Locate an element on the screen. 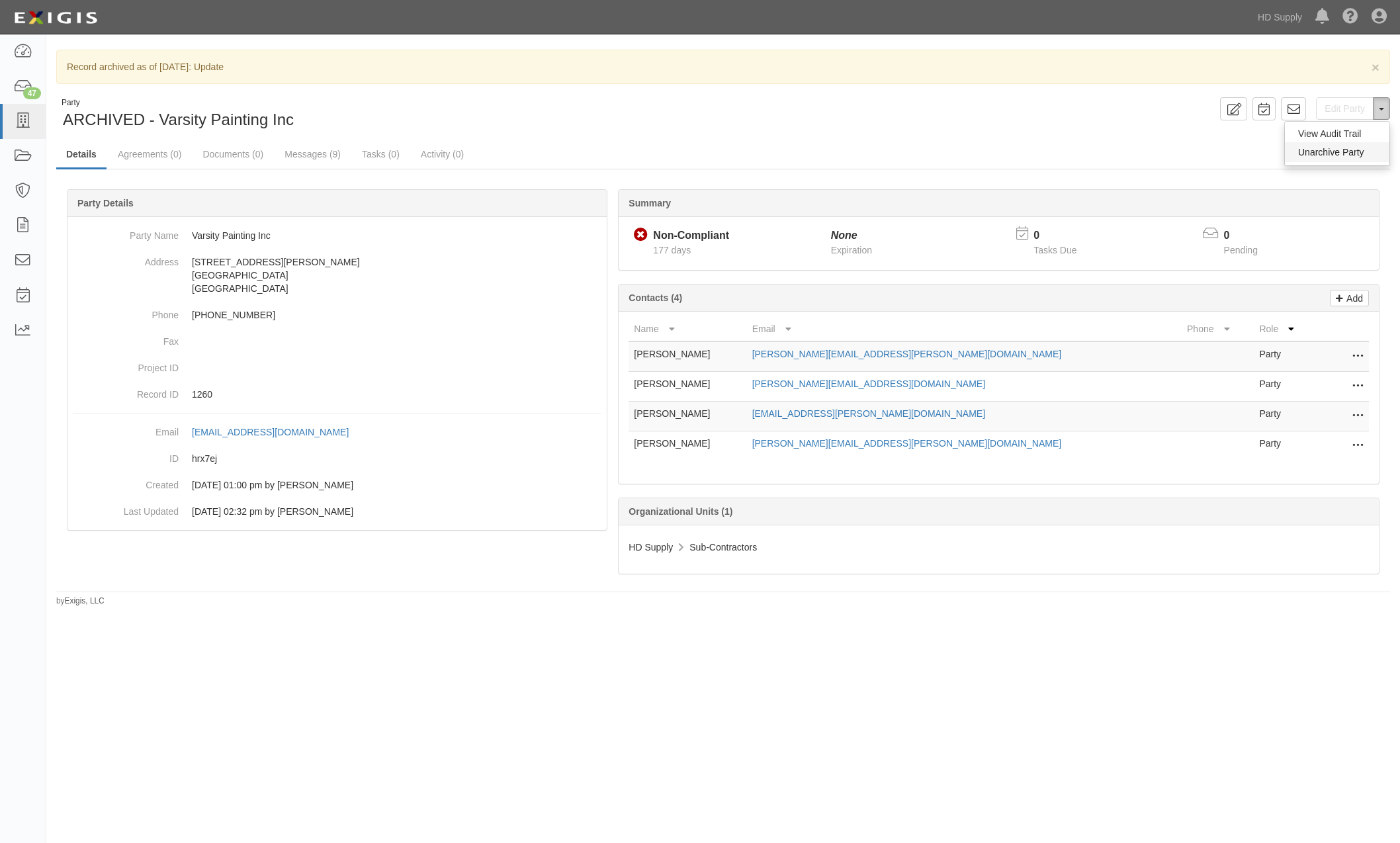  dt: Record ID is located at coordinates (126, 391).